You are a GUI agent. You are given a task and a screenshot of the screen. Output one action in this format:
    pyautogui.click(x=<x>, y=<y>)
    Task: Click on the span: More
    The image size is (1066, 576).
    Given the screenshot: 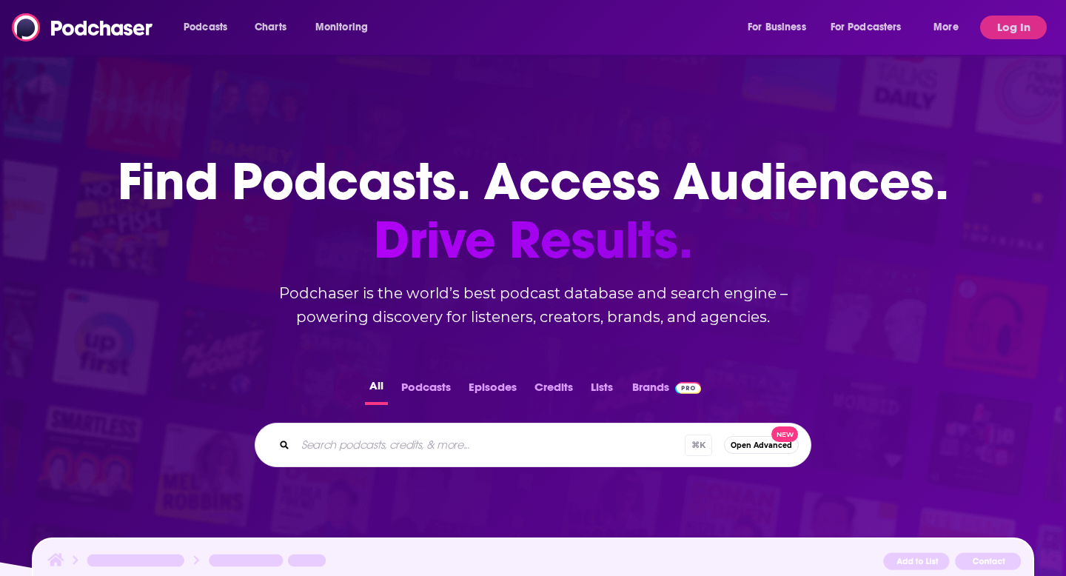 What is the action you would take?
    pyautogui.click(x=946, y=27)
    